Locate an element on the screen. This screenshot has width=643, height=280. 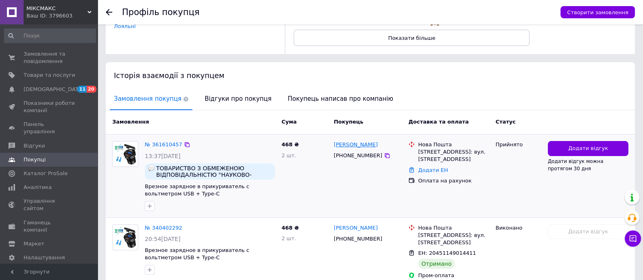
span: Гаманець компанії is located at coordinates (49, 226).